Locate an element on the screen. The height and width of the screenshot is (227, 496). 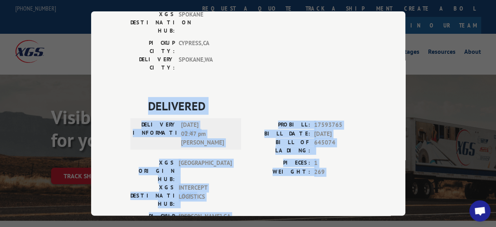
span: 17593765 is located at coordinates (340, 125).